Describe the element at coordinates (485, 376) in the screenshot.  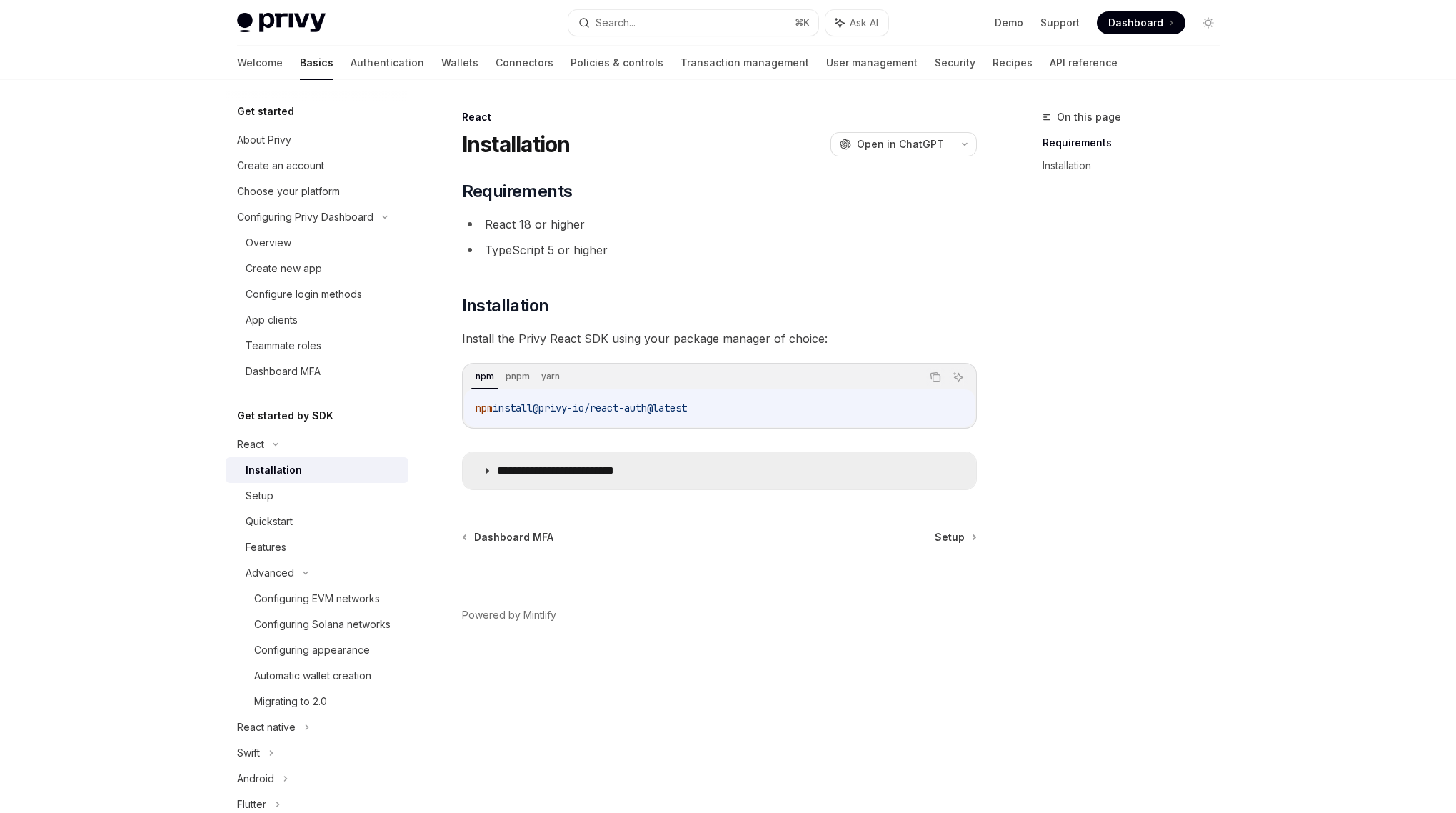
I see `div: npm` at that location.